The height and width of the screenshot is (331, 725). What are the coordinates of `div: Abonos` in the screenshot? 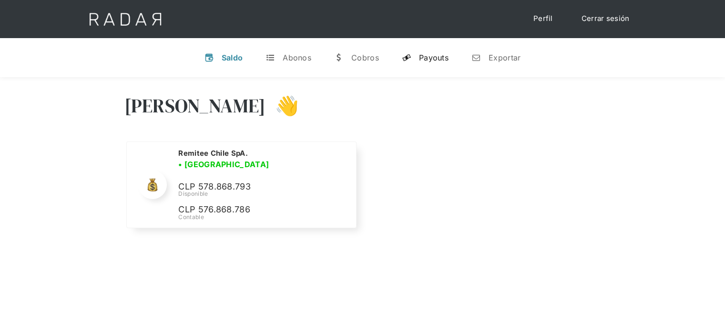 It's located at (297, 58).